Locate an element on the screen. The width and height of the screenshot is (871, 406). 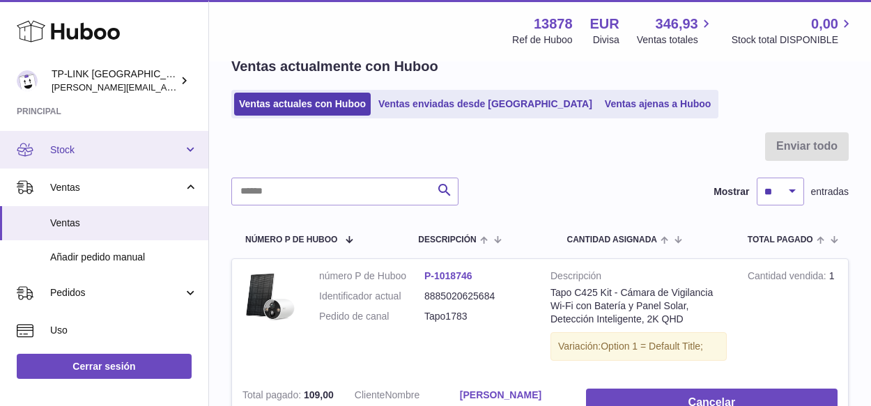
dd: 8885020625684 is located at coordinates (477, 296).